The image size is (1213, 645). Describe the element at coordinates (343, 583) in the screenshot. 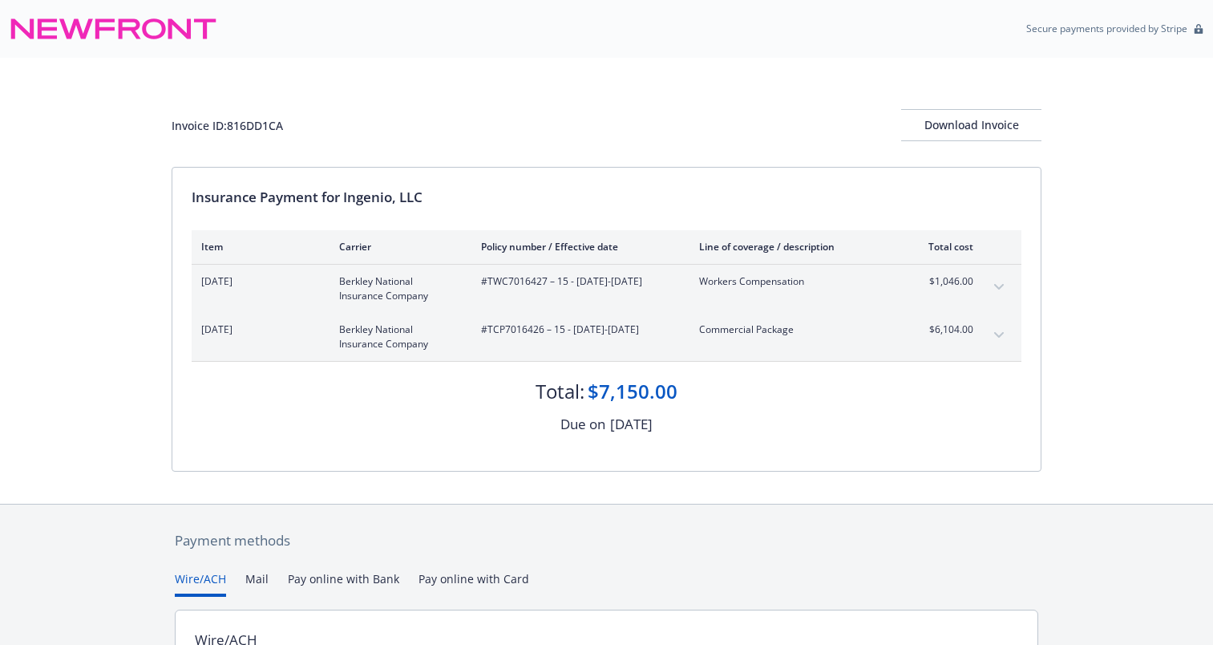

I see `button: Pay online with Bank` at that location.